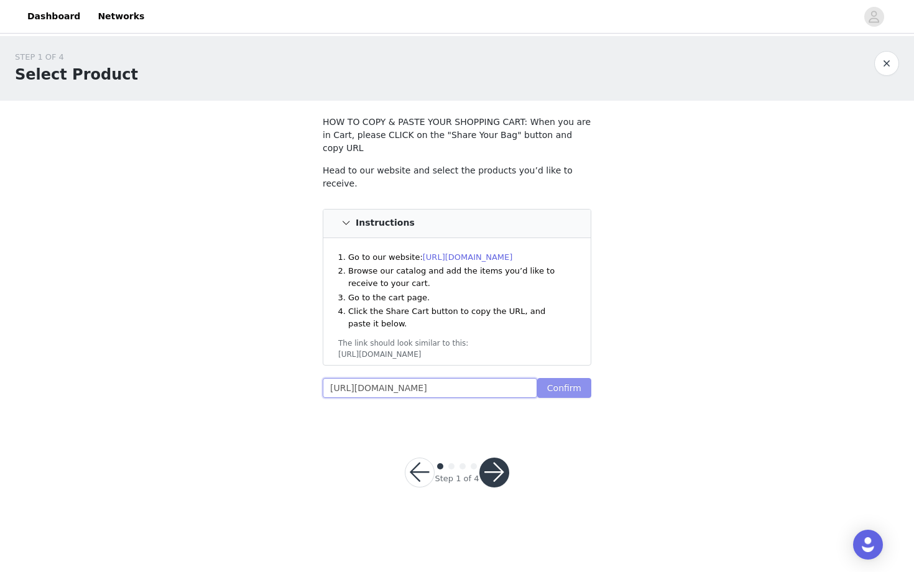 Image resolution: width=914 pixels, height=572 pixels. Describe the element at coordinates (457, 135) in the screenshot. I see `p: HOW TO COPY & PASTE YOUR SHOPPING CART: When you are in Cart, please CLICK on the "Share Your Bag...` at that location.